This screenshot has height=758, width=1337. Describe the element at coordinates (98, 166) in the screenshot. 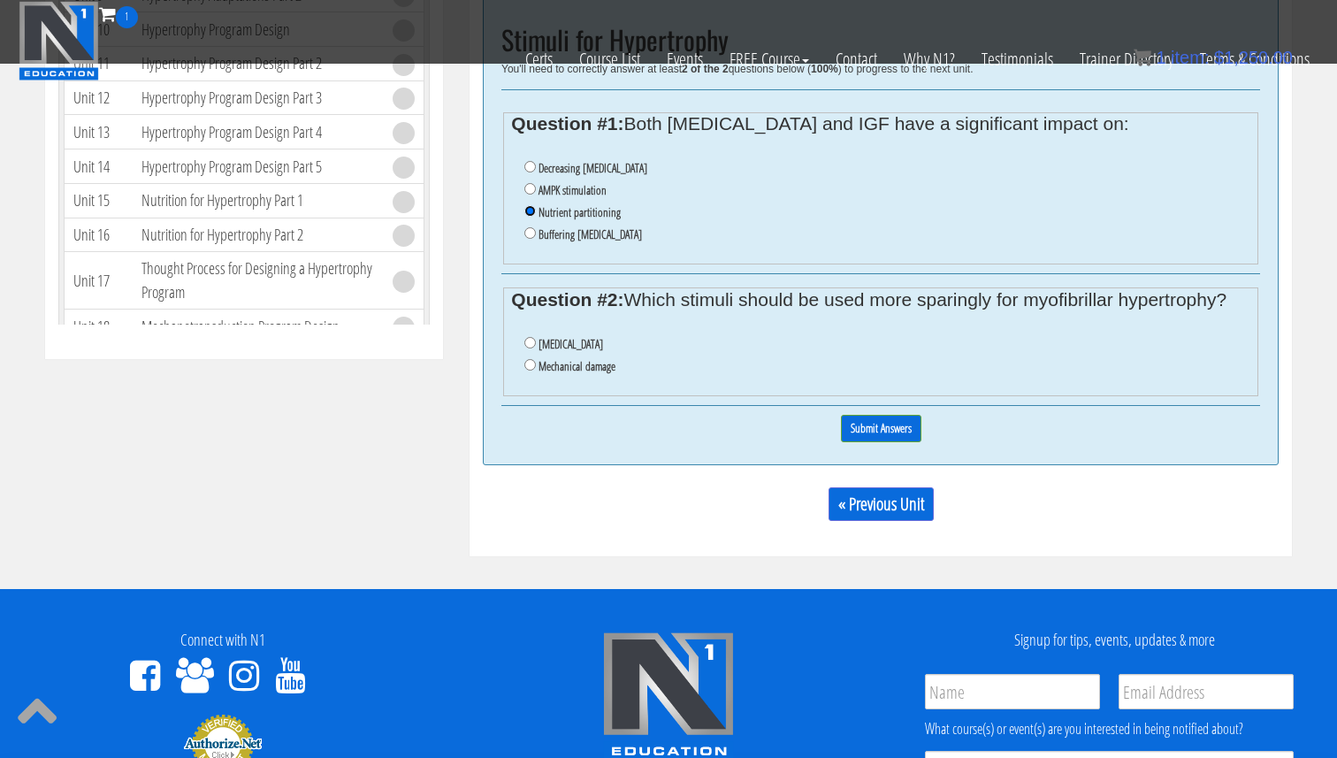

I see `td: Unit 14` at that location.